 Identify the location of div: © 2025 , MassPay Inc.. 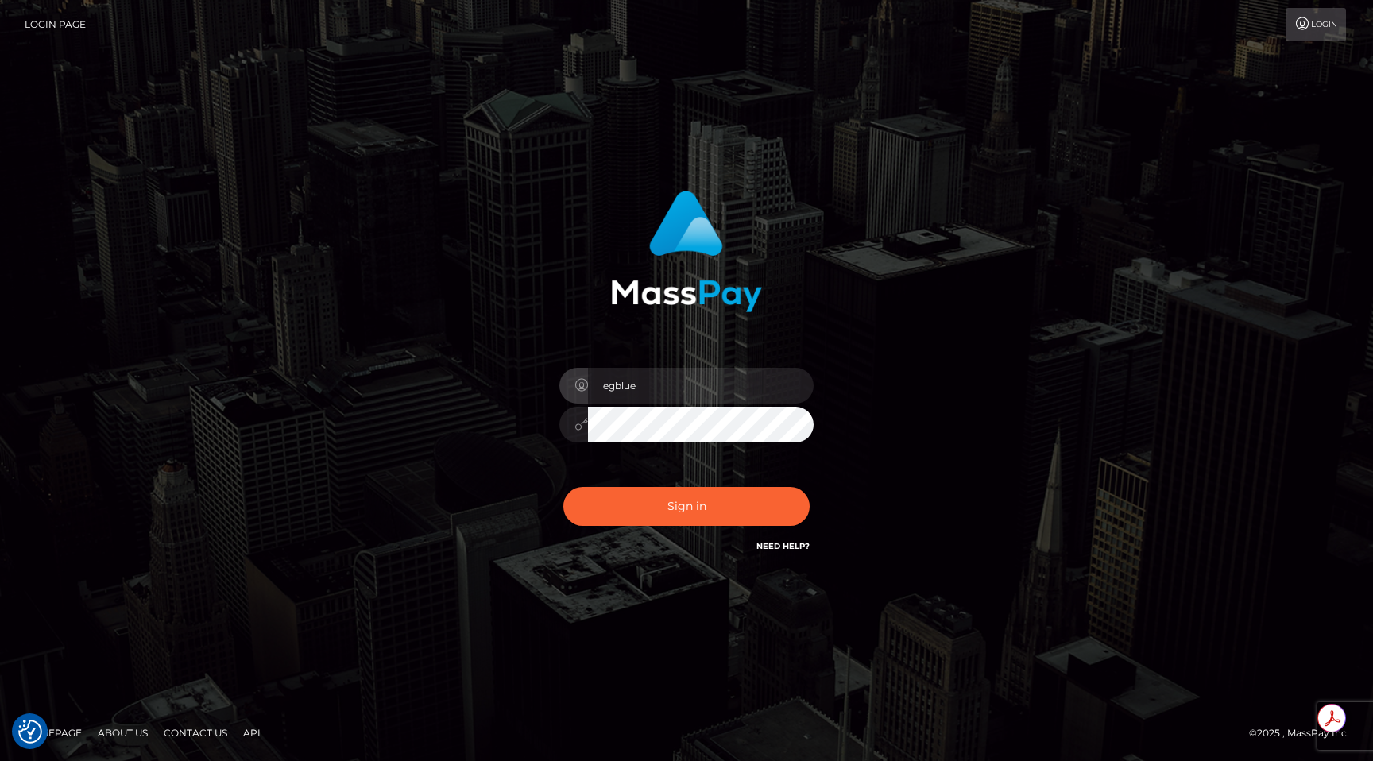
(1305, 733).